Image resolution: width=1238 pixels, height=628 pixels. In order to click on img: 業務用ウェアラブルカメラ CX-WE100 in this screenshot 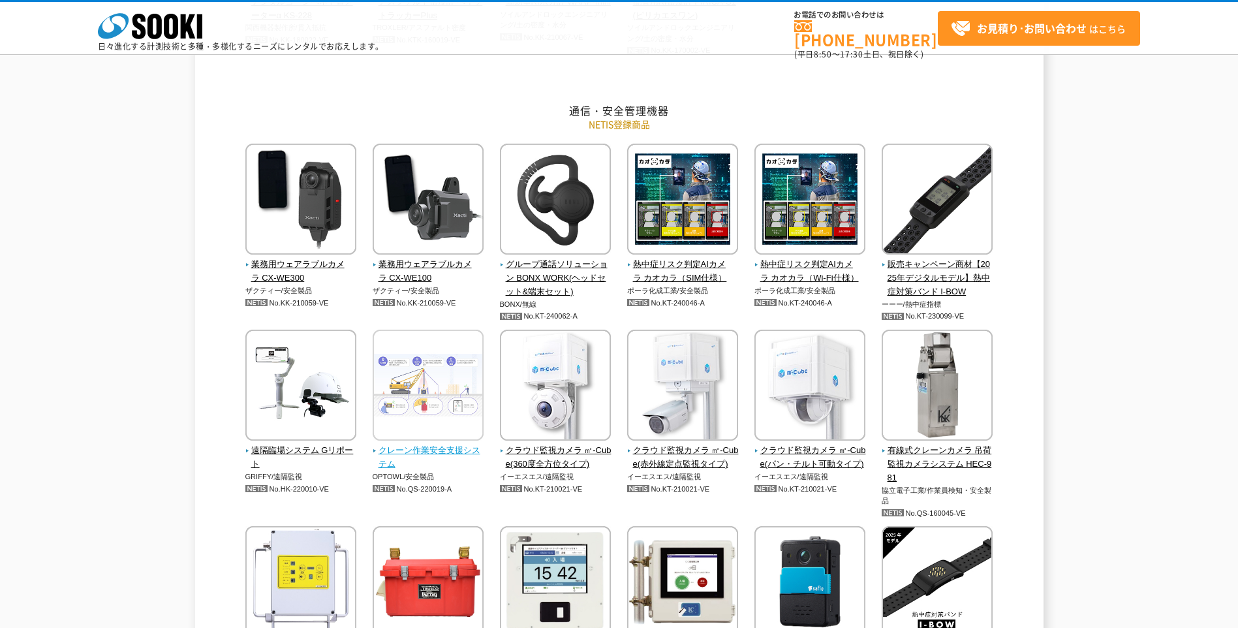, I will do `click(428, 200)`.